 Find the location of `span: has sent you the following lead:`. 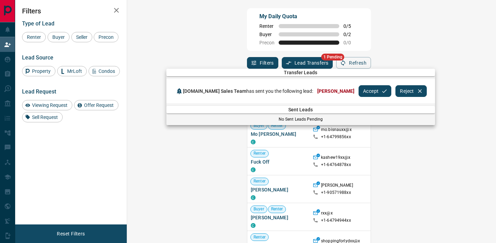

span: has sent you the following lead: is located at coordinates (248, 91).